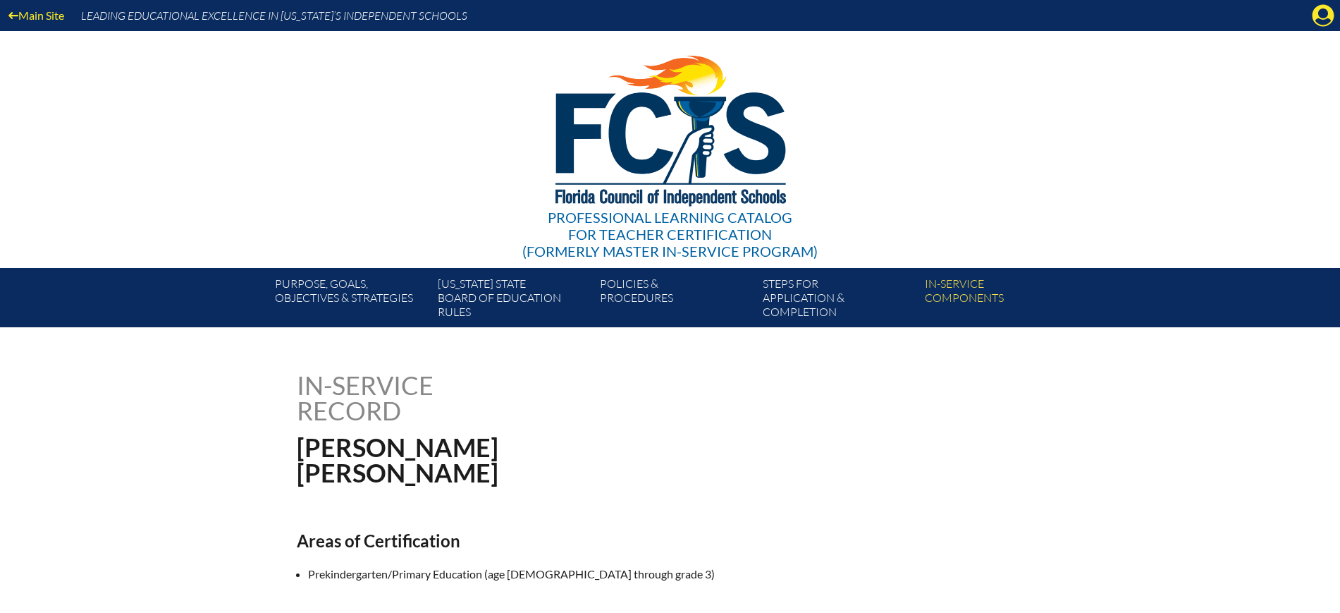 This screenshot has width=1340, height=613. I want to click on svg: Manage account, so click(1323, 16).